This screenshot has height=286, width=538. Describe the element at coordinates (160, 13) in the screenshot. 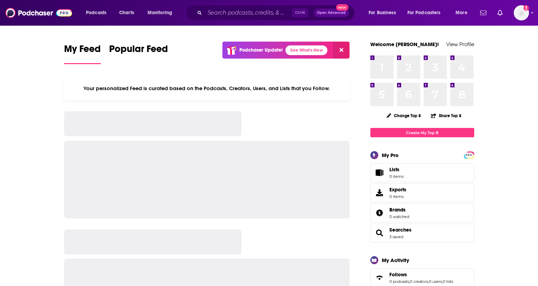

I see `span: Monitoring` at that location.